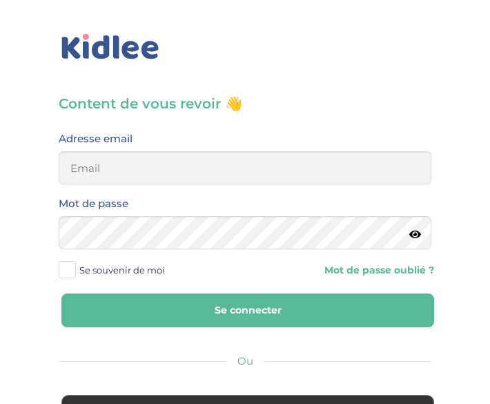  Describe the element at coordinates (245, 360) in the screenshot. I see `span: Ou` at that location.